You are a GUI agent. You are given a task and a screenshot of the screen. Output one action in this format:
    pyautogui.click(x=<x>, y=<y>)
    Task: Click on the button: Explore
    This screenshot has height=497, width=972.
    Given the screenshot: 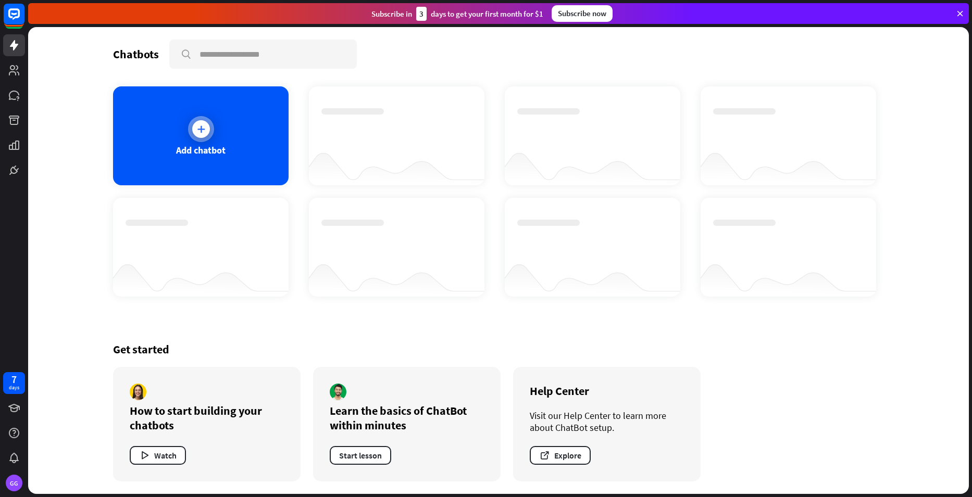 What is the action you would take?
    pyautogui.click(x=560, y=456)
    